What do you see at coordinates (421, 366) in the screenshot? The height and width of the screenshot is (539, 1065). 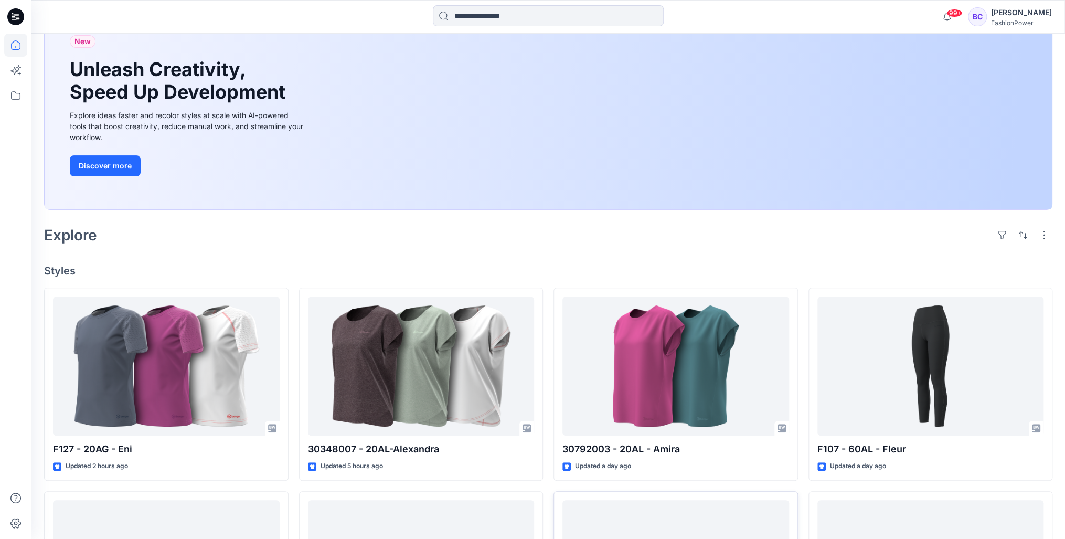 I see `a: 30348007 - 20AL-Alexandra` at bounding box center [421, 366].